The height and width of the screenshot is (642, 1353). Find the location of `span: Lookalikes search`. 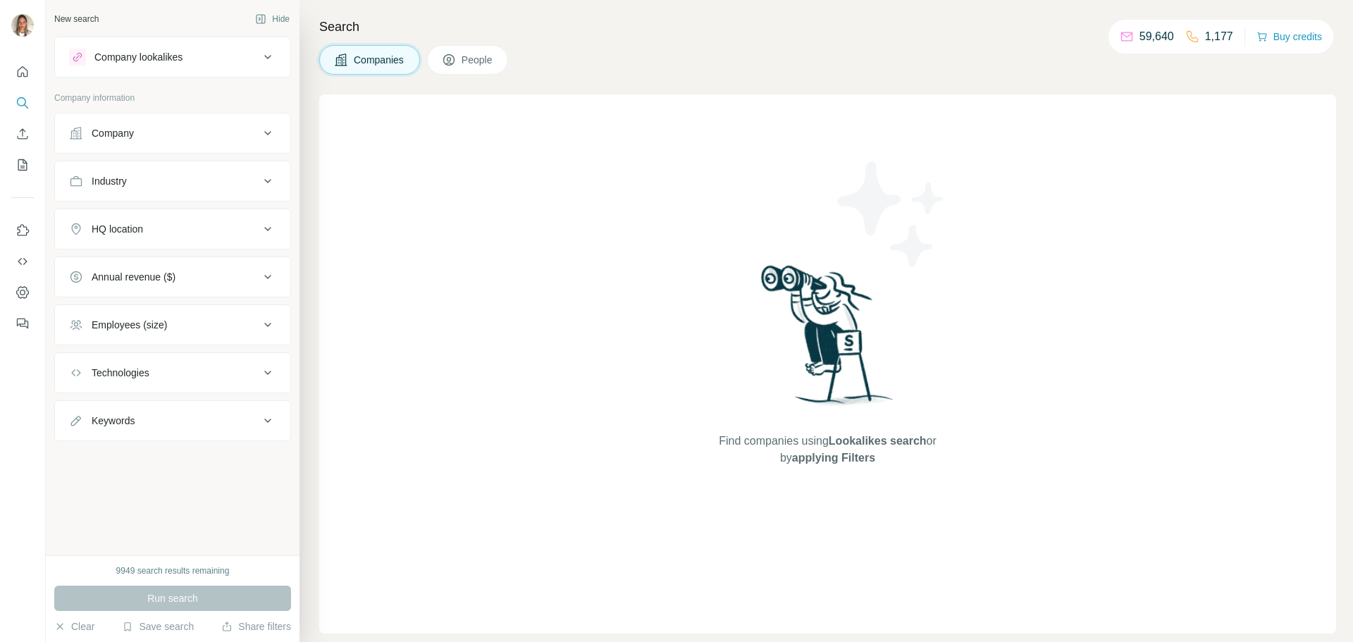

span: Lookalikes search is located at coordinates (877, 440).